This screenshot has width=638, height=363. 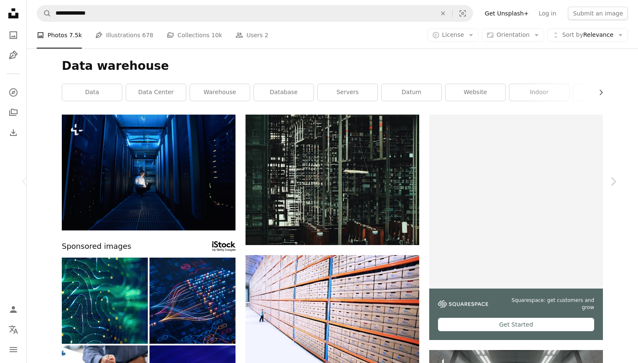 What do you see at coordinates (588, 35) in the screenshot?
I see `button: Sort byRelevance` at bounding box center [588, 35].